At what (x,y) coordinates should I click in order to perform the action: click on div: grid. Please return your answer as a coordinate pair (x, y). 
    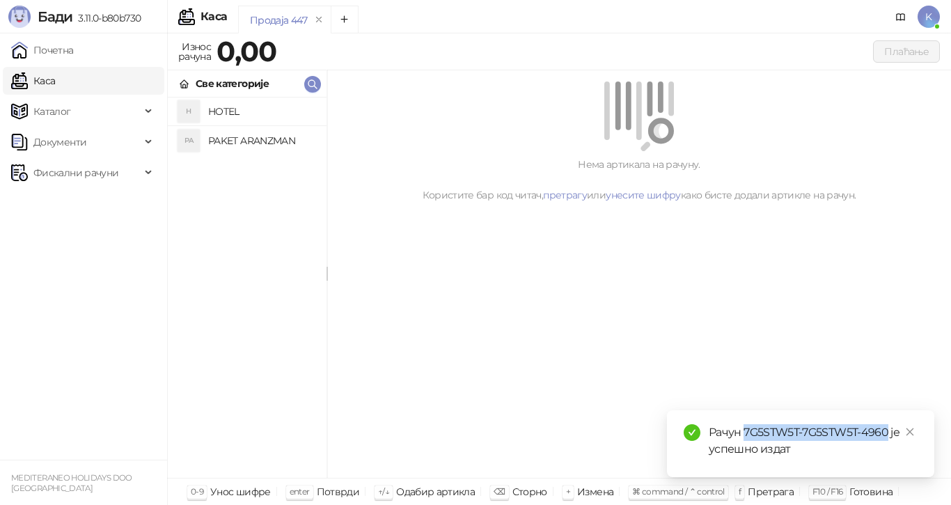
    Looking at the image, I should click on (247, 288).